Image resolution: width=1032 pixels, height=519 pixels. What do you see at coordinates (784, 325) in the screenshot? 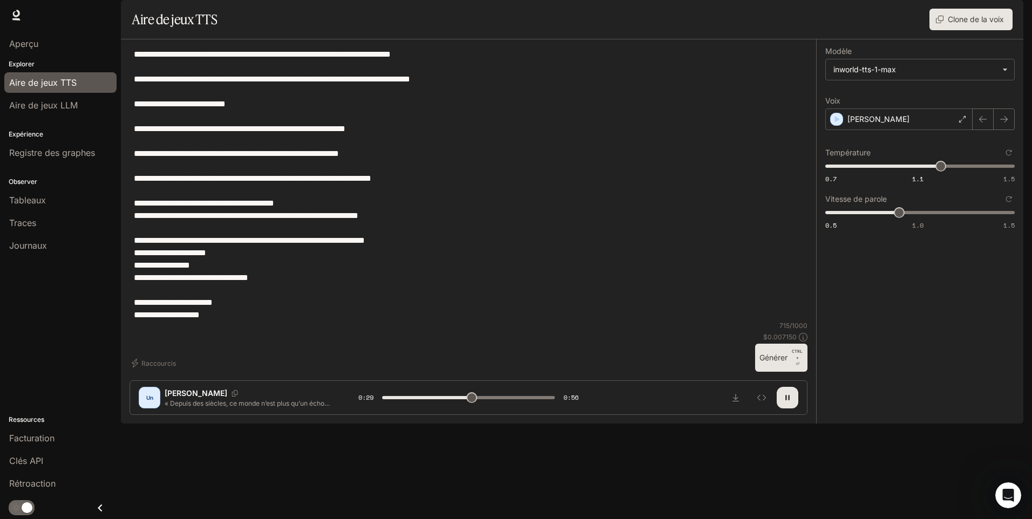
I see `font: 715` at bounding box center [784, 325].